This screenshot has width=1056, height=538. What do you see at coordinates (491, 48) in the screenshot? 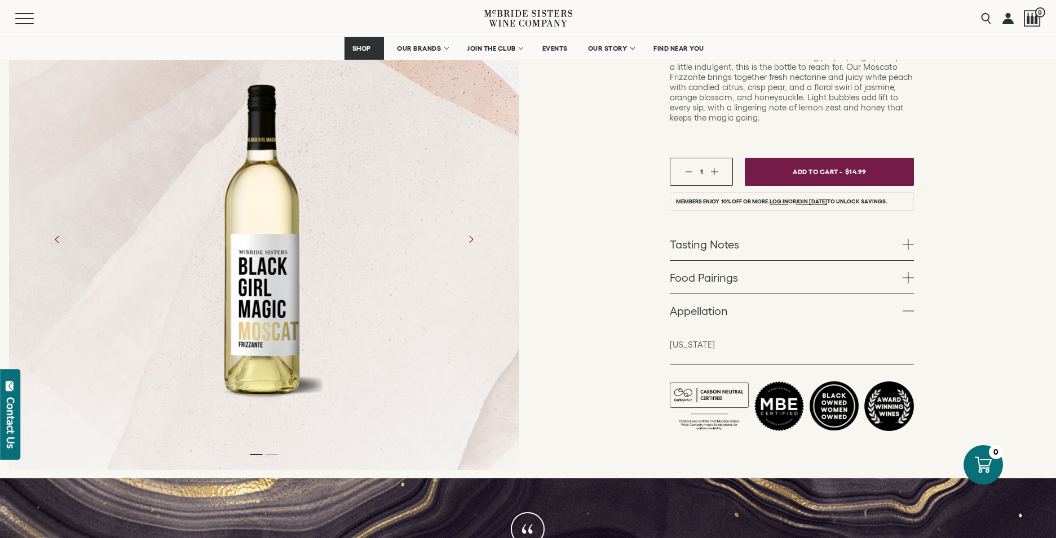
I see `span: JOIN THE CLUB` at bounding box center [491, 48].